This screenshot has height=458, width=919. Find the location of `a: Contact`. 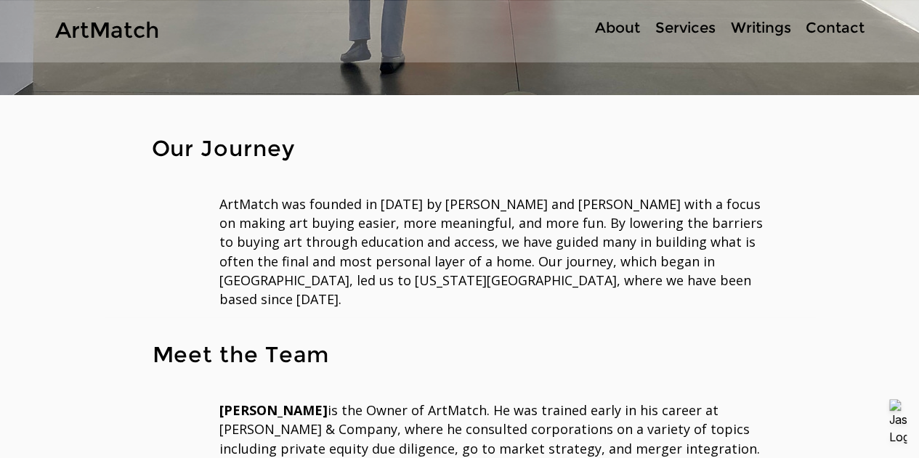

a: Contact is located at coordinates (834, 28).